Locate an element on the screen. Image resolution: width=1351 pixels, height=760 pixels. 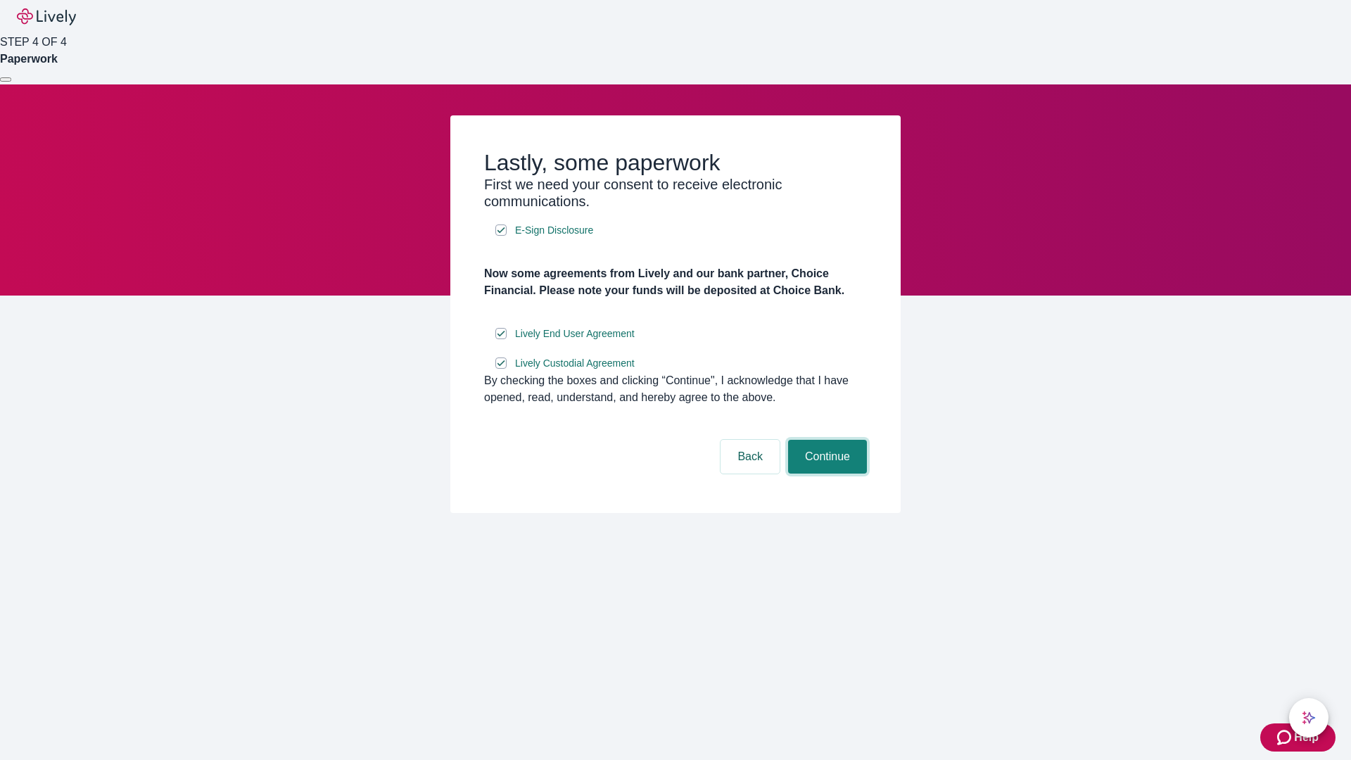
button: Zendesk support iconHelp is located at coordinates (1298, 738).